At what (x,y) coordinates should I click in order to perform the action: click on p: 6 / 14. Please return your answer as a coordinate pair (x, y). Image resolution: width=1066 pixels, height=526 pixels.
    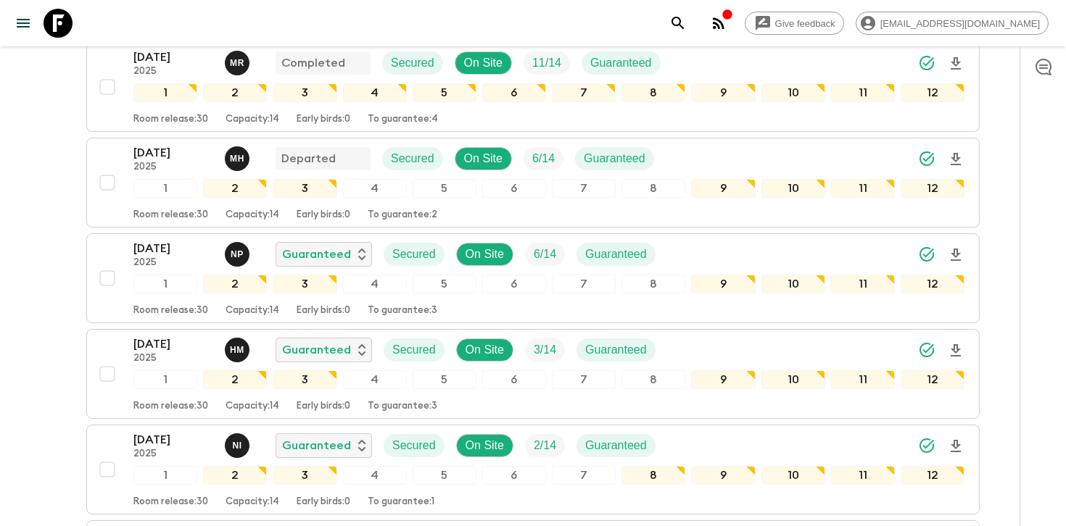
    Looking at the image, I should click on (545, 254).